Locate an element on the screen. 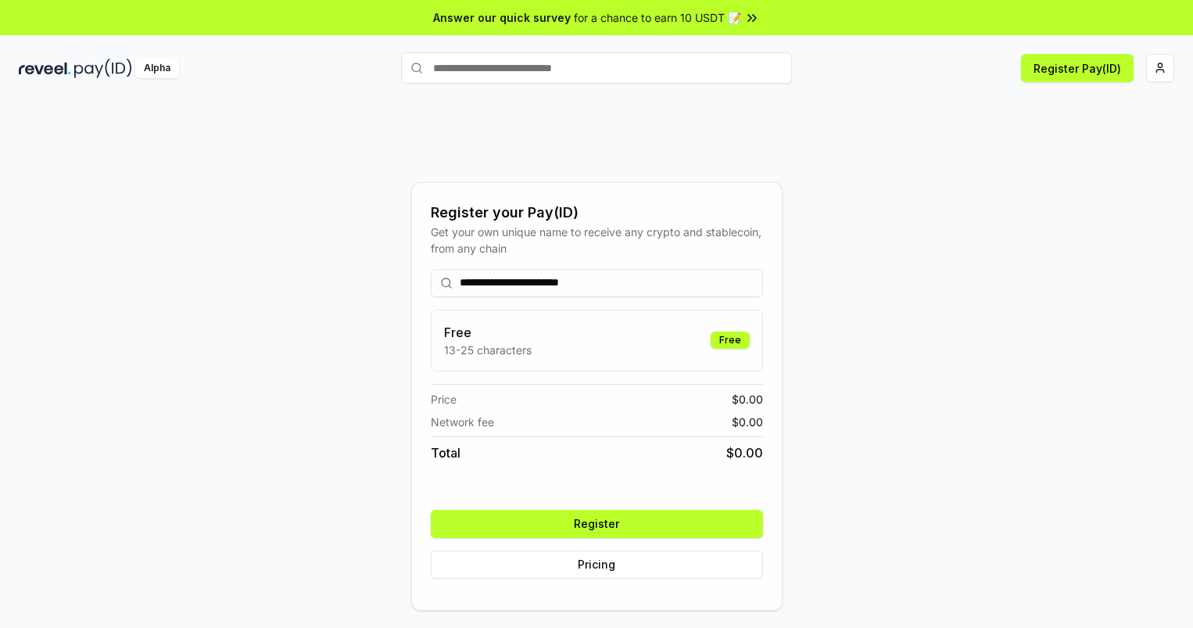  span: Total is located at coordinates (446, 453).